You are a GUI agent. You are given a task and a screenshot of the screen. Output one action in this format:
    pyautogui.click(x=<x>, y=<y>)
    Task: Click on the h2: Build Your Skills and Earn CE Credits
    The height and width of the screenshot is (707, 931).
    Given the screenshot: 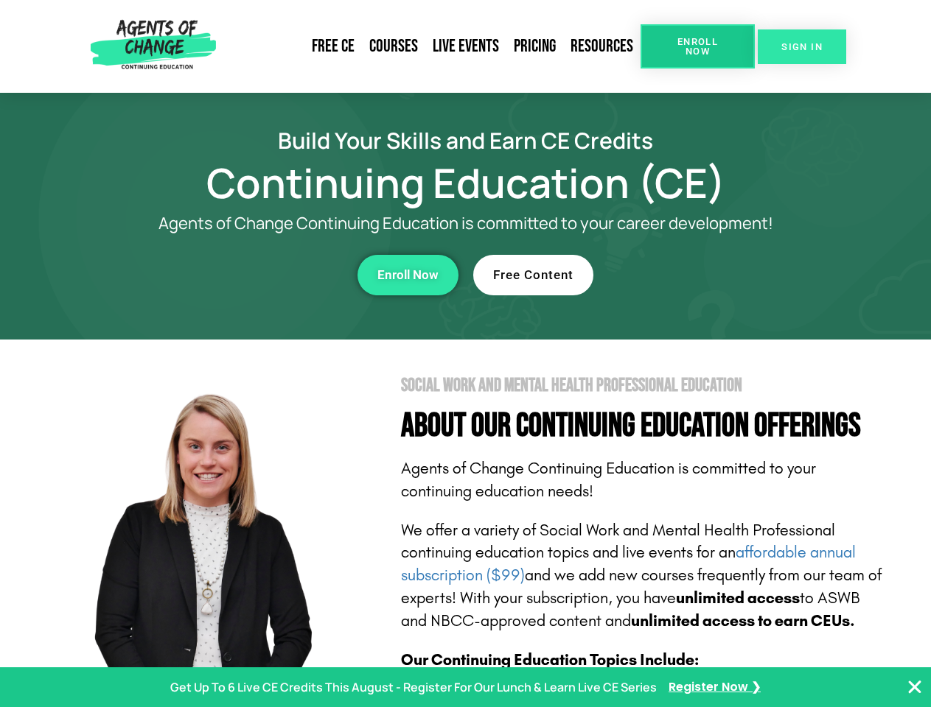 What is the action you would take?
    pyautogui.click(x=466, y=140)
    